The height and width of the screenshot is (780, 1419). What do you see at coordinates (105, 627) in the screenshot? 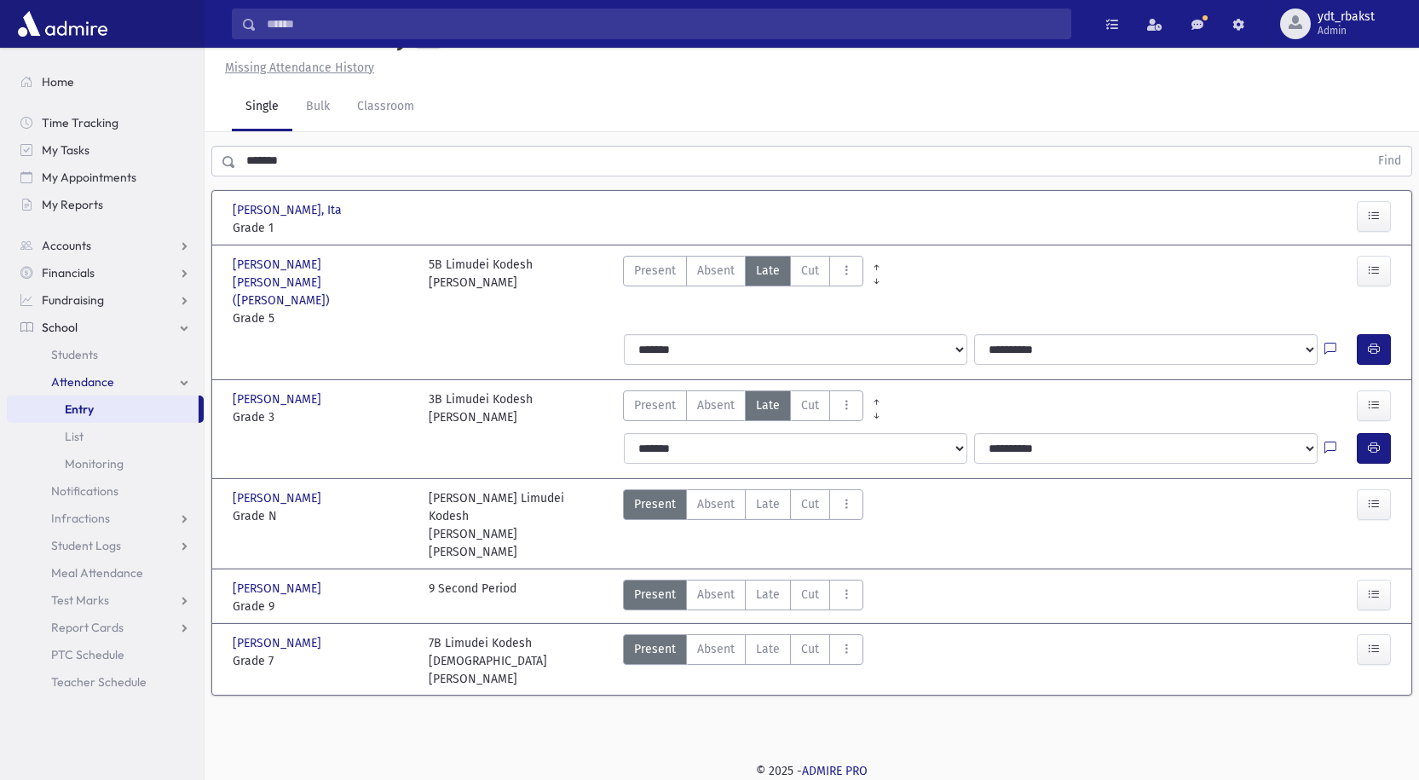
I see `a: Report Cards` at bounding box center [105, 627].